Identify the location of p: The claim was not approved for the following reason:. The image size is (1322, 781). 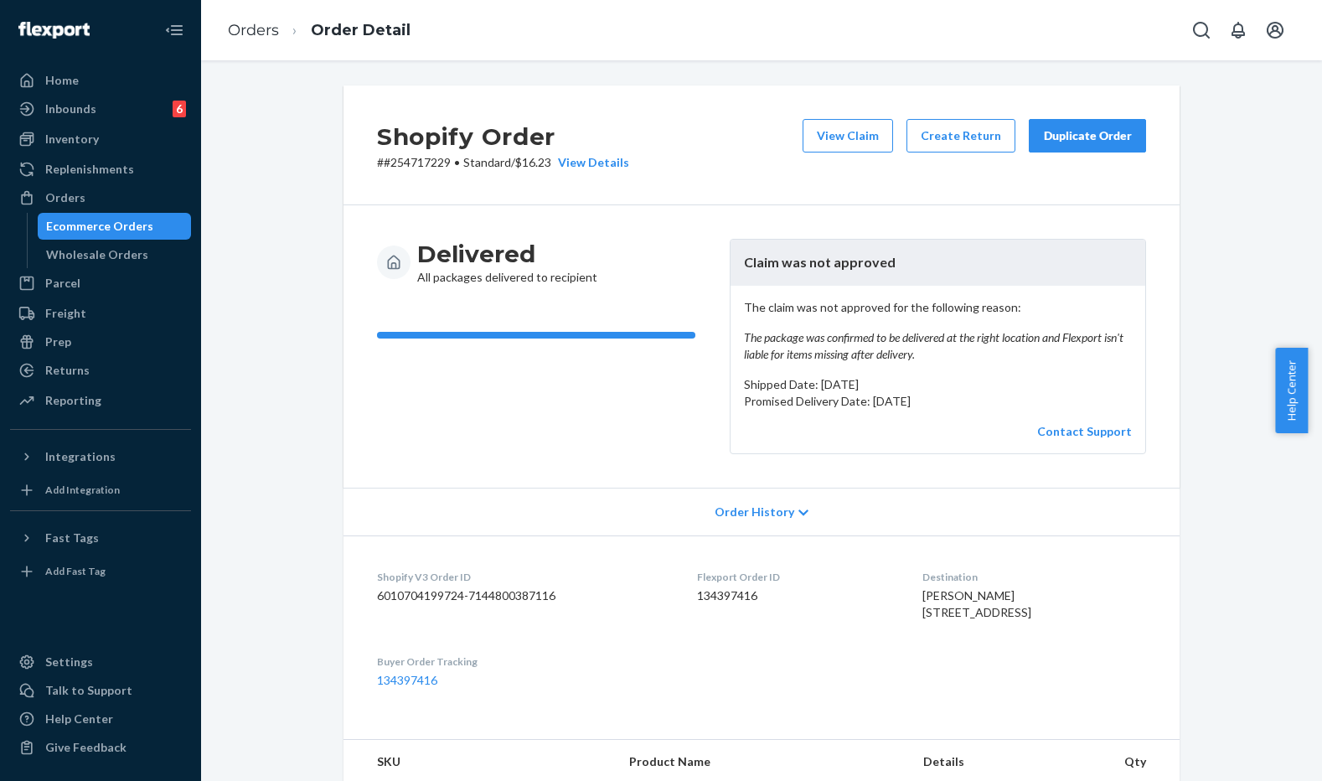
(938, 331).